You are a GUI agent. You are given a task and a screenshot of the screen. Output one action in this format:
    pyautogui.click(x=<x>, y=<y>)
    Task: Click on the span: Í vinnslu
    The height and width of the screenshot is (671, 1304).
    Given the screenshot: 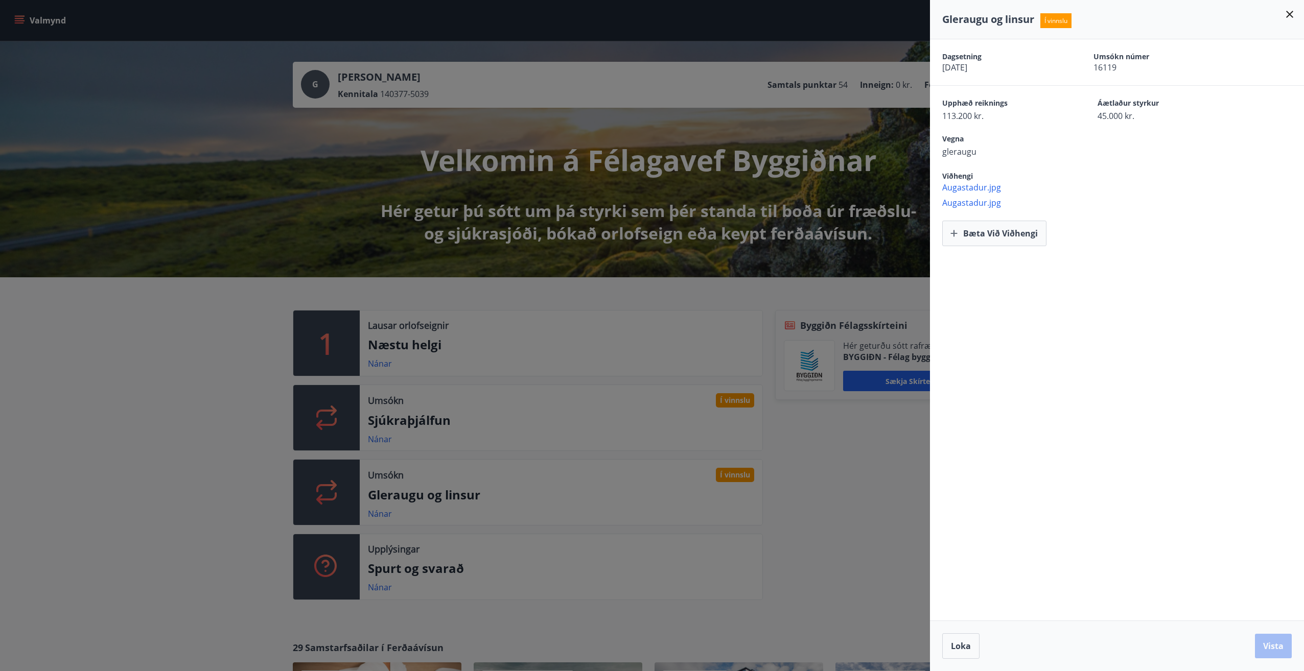 What is the action you would take?
    pyautogui.click(x=1055, y=20)
    